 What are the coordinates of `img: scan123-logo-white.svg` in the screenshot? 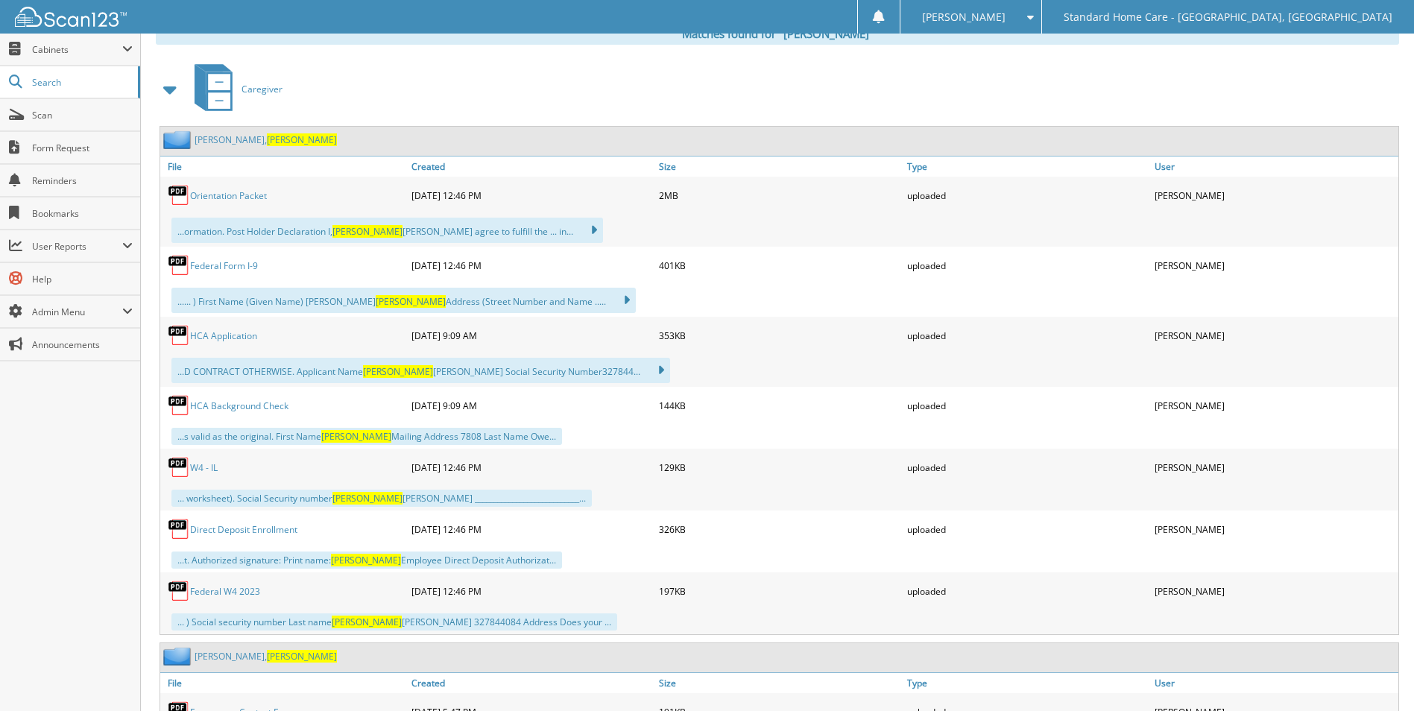 It's located at (71, 16).